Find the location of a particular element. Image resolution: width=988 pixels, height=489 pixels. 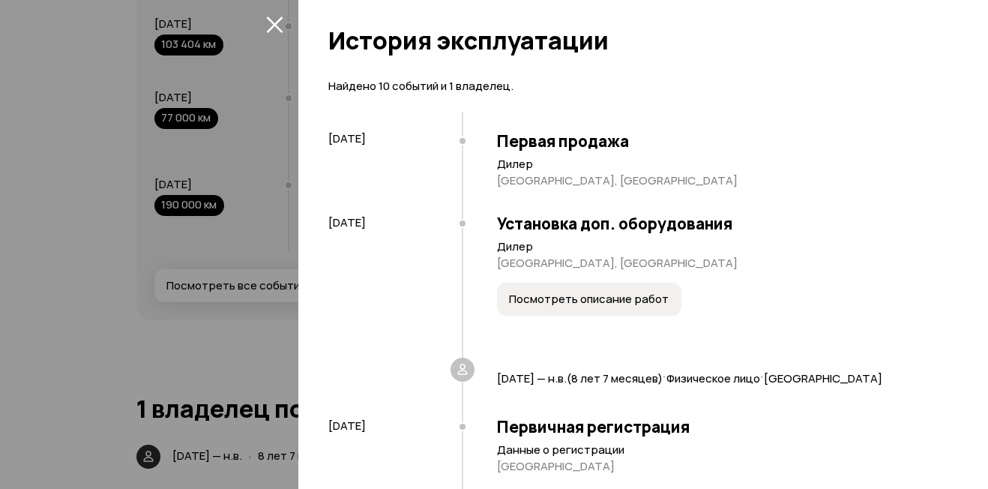

p: Данные о регистрации is located at coordinates (720, 450).